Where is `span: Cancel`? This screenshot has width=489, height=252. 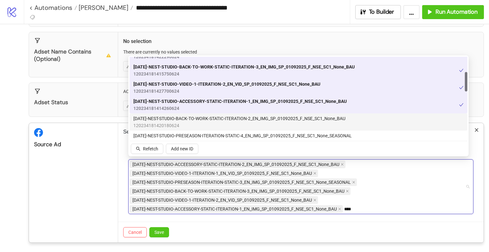 span: Cancel is located at coordinates (135, 232).